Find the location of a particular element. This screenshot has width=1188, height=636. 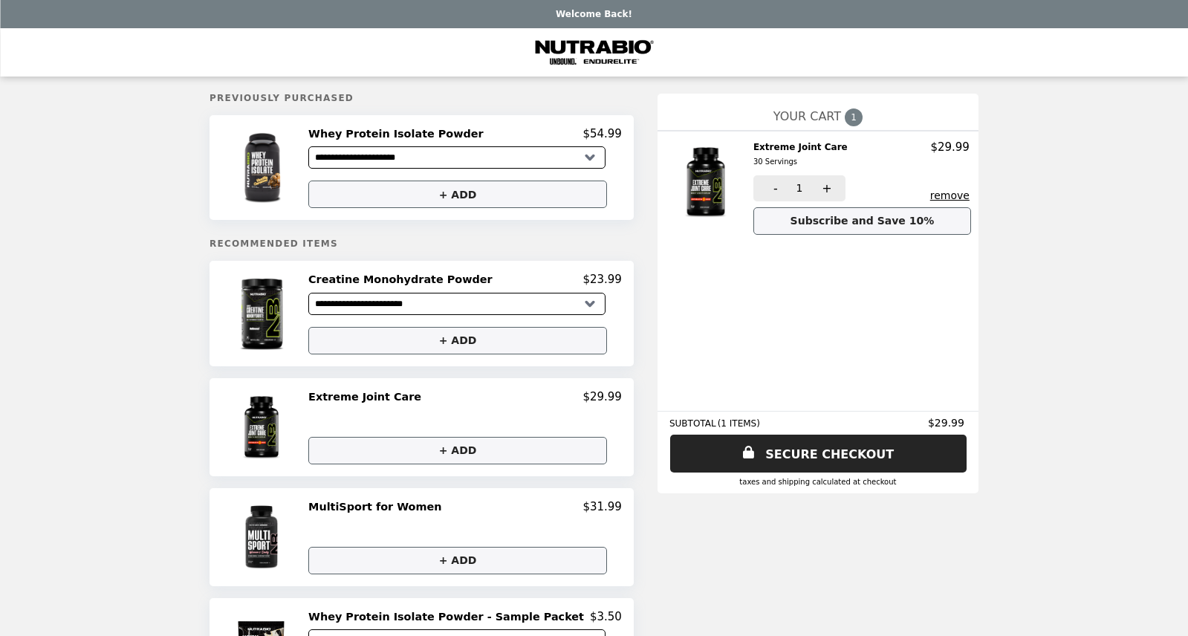

a: SECURE CHECKOUT is located at coordinates (818, 453).